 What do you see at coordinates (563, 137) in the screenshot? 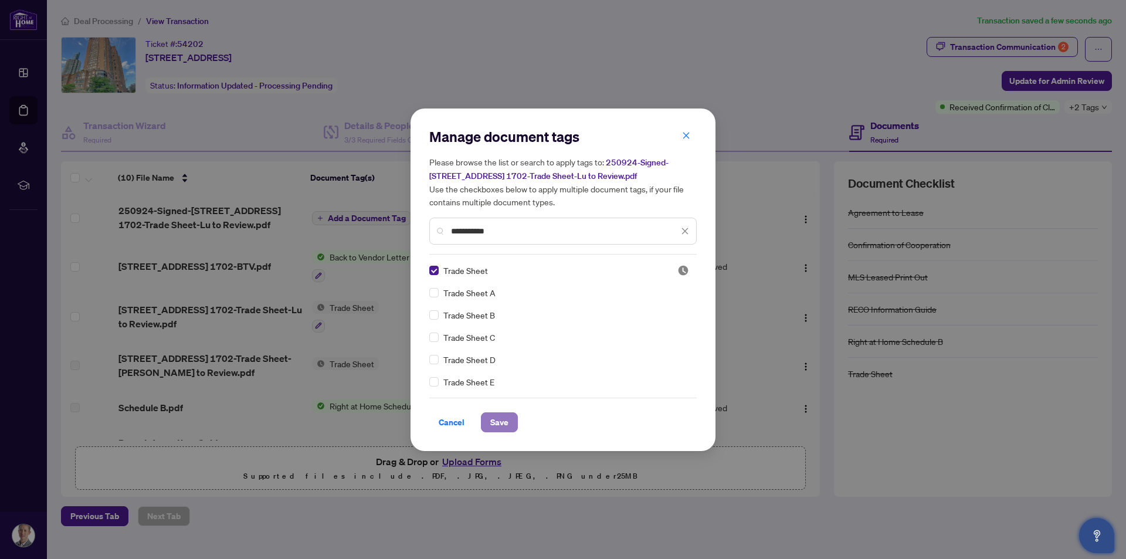
I see `h2: Manage document tags` at bounding box center [563, 137].